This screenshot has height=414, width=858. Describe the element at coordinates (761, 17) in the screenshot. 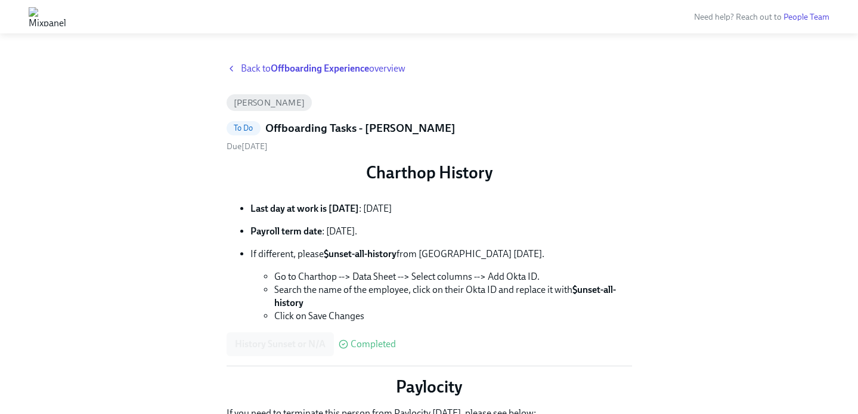

I see `span: Need help? Reach out to` at that location.